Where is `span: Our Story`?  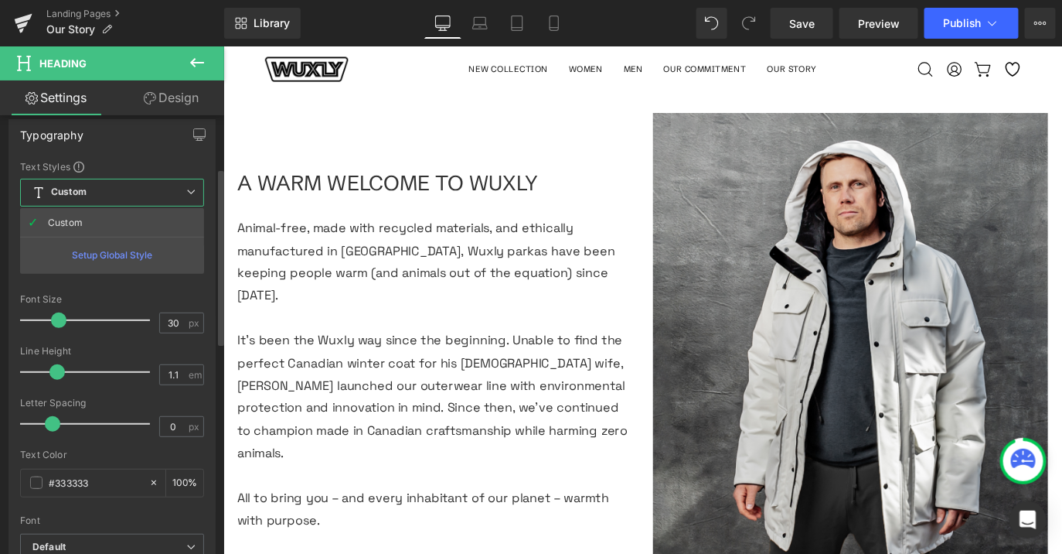
span: Our Story is located at coordinates (70, 29).